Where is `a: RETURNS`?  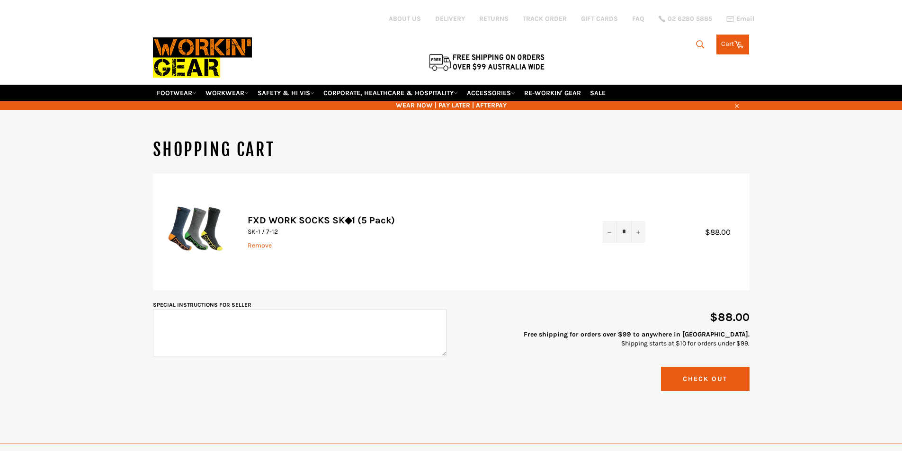 a: RETURNS is located at coordinates (494, 18).